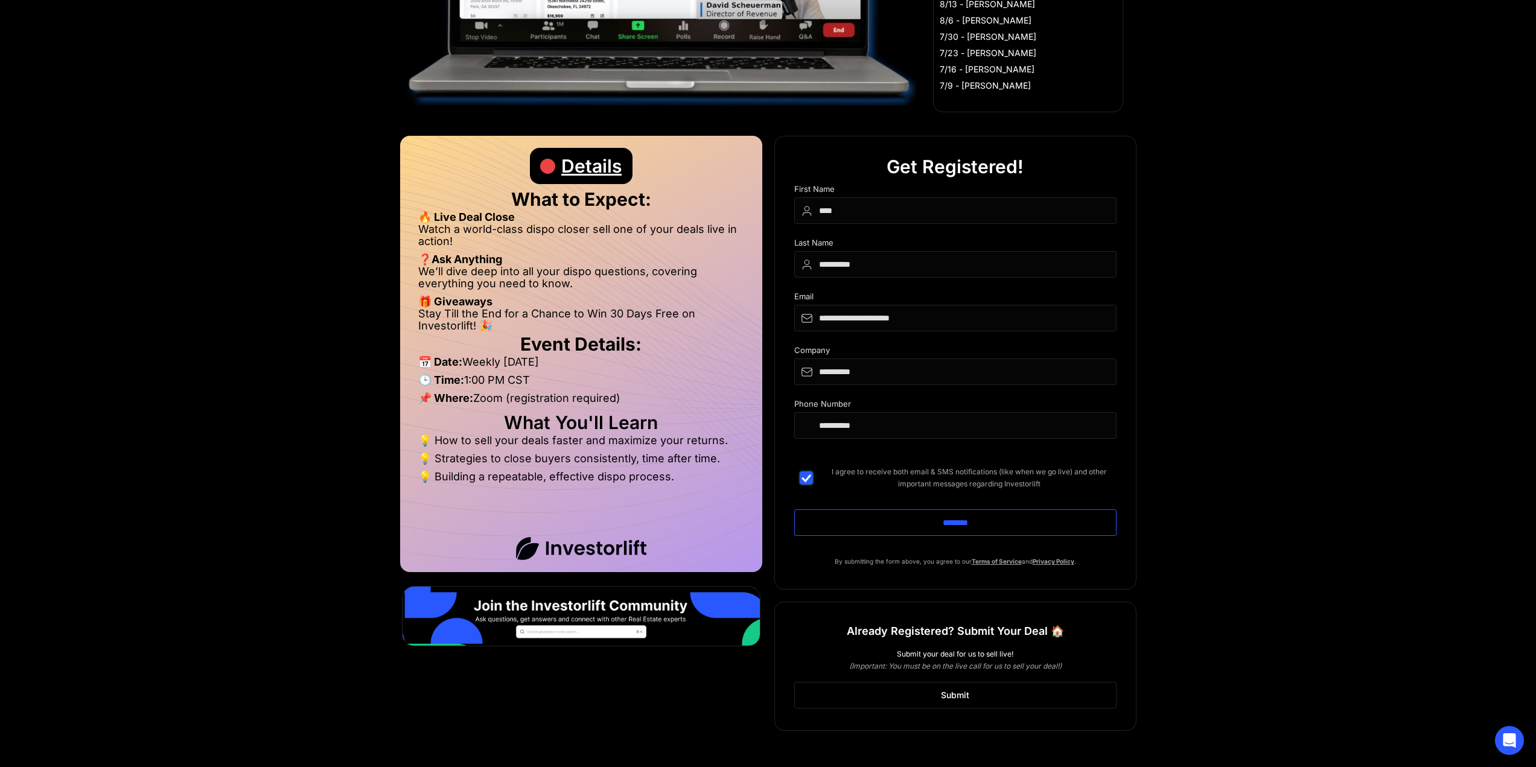 The width and height of the screenshot is (1536, 767). What do you see at coordinates (1053, 561) in the screenshot?
I see `a: Privacy Policy` at bounding box center [1053, 561].